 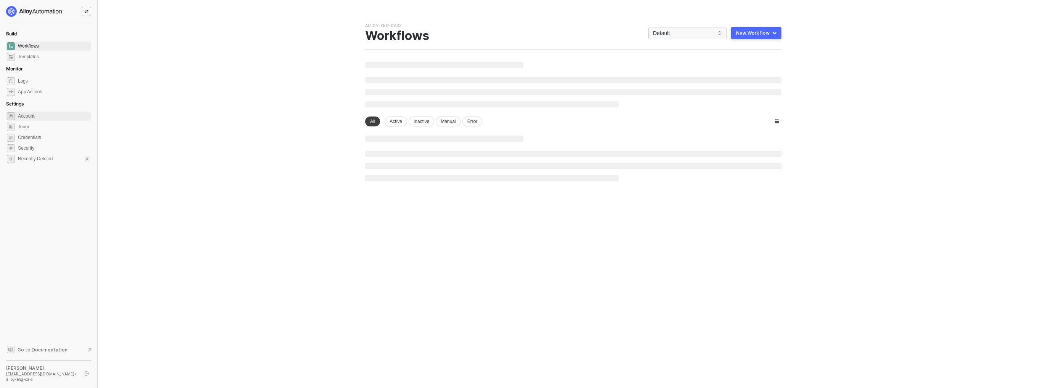 What do you see at coordinates (11, 148) in the screenshot?
I see `span: security` at bounding box center [11, 148].